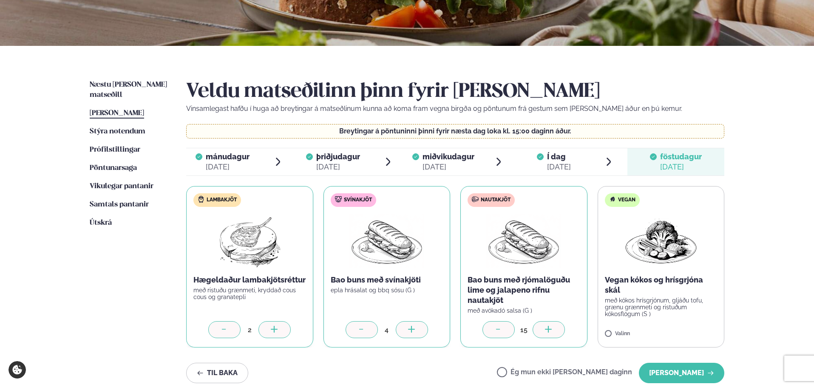 This screenshot has width=814, height=387. I want to click on a: Prófílstillingar, so click(115, 150).